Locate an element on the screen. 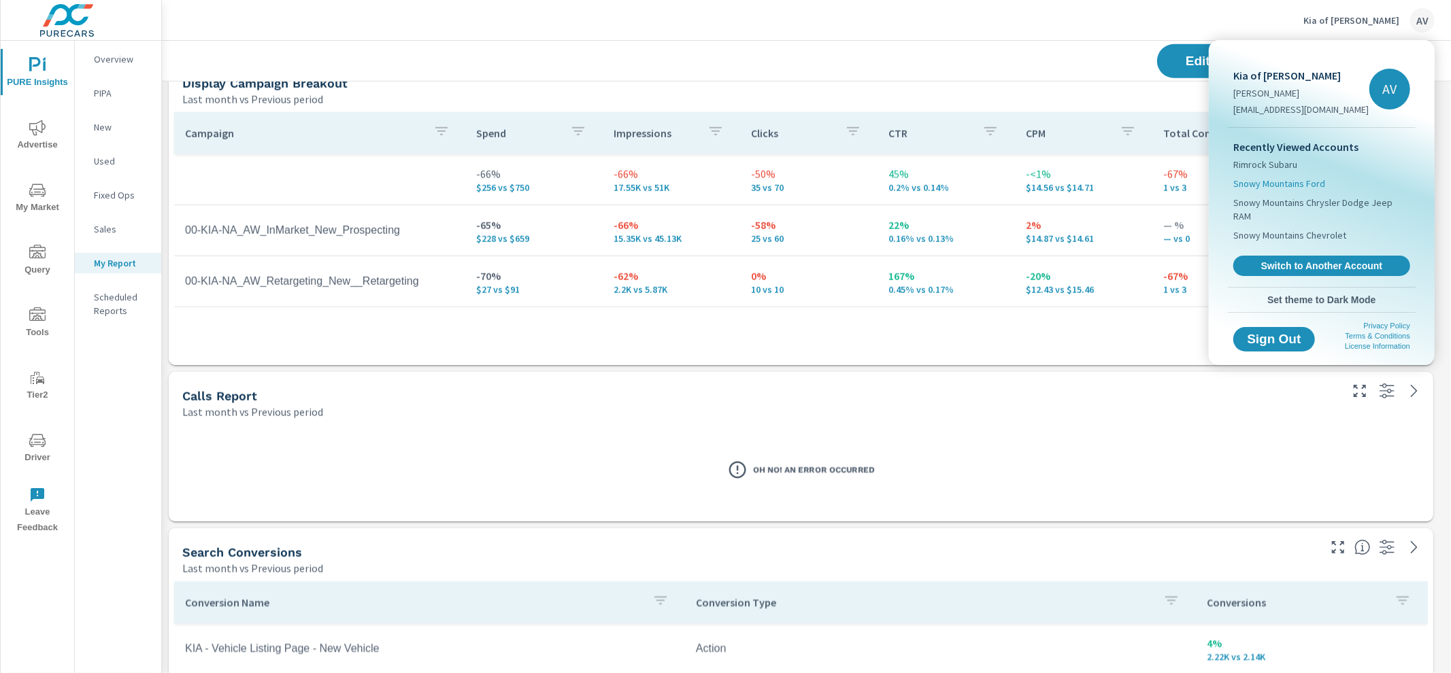 Image resolution: width=1451 pixels, height=673 pixels. span: Snowy Mountains Chevrolet is located at coordinates (1290, 235).